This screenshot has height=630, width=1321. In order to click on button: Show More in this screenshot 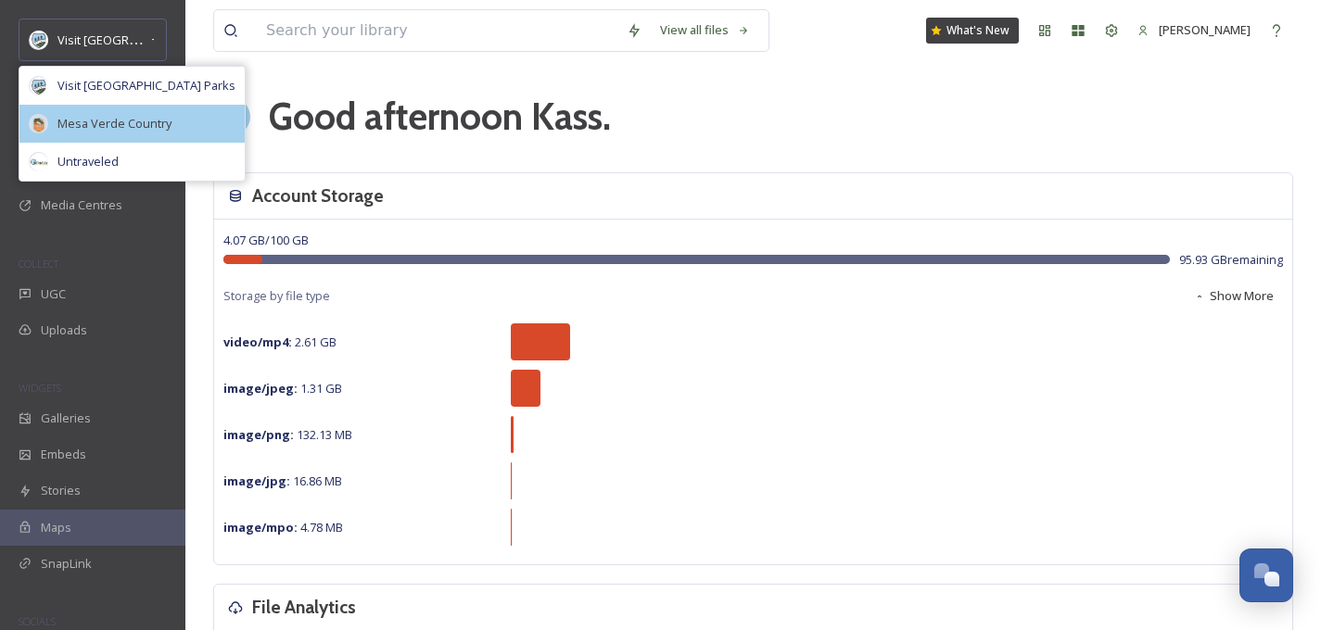, I will do `click(1234, 296)`.